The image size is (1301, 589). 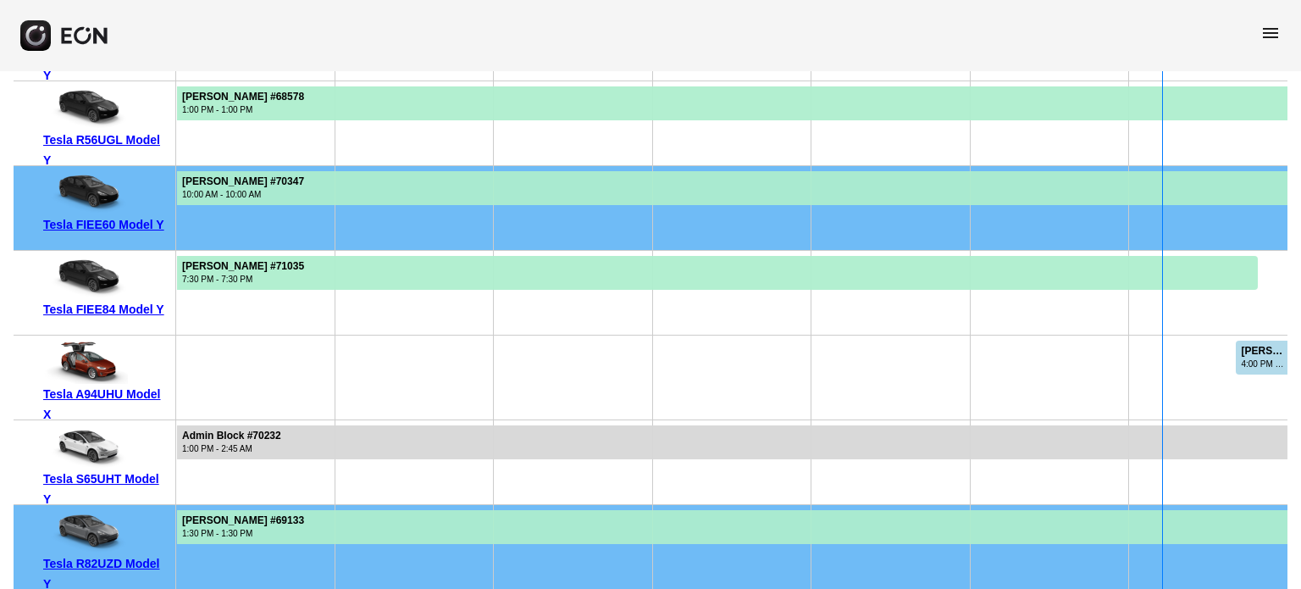 What do you see at coordinates (106, 224) in the screenshot?
I see `div: Tesla FIEE60 Model Y` at bounding box center [106, 224].